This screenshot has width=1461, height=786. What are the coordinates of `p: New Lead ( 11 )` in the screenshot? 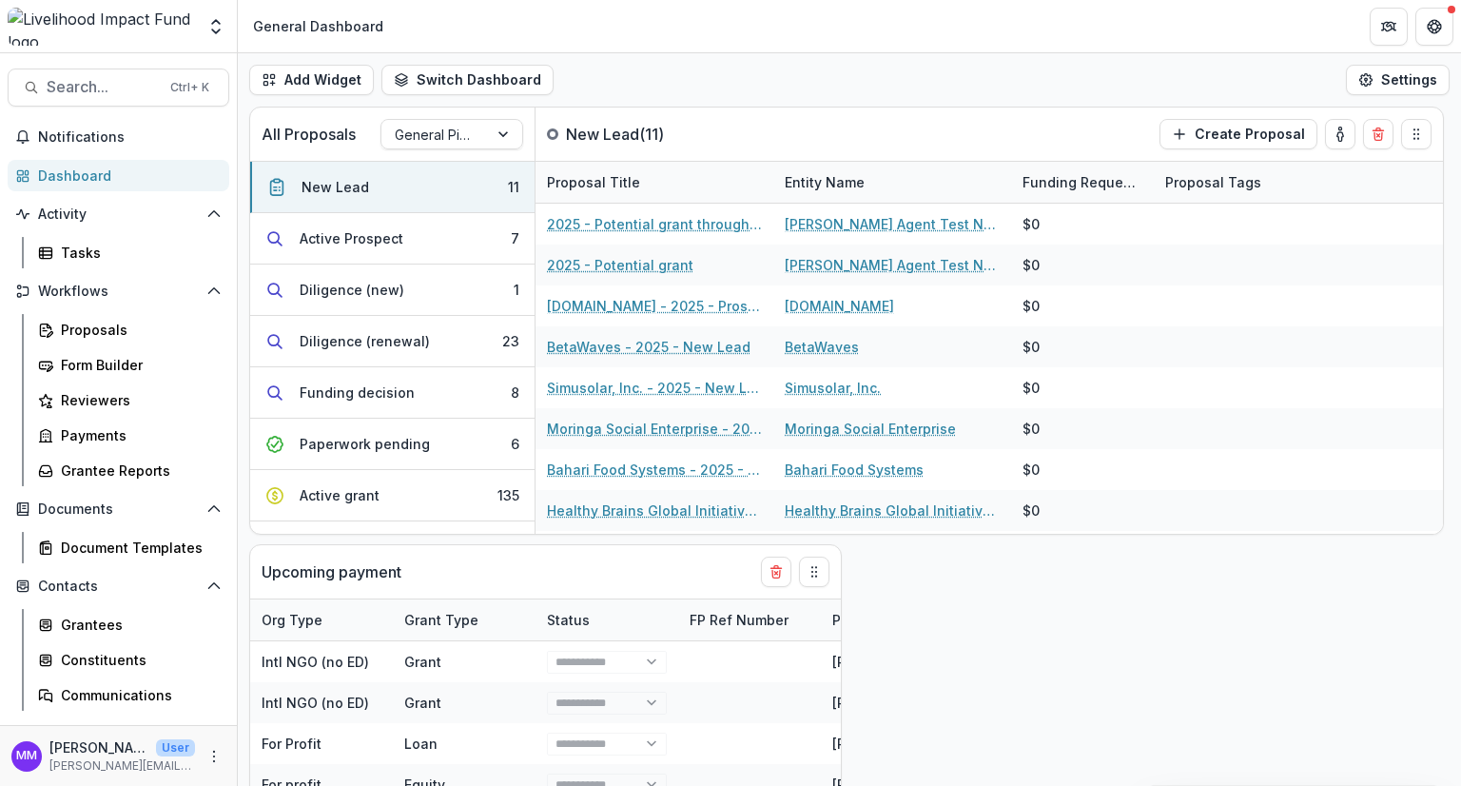 It's located at (637, 134).